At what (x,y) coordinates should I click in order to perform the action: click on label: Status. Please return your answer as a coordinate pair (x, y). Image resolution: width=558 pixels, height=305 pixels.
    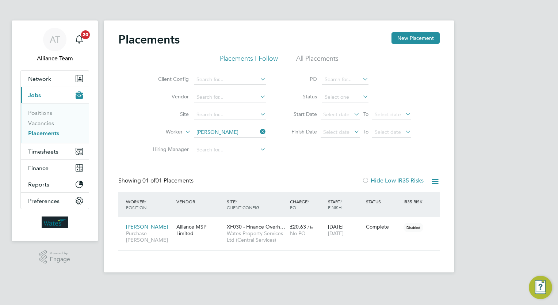
    Looking at the image, I should click on (301, 96).